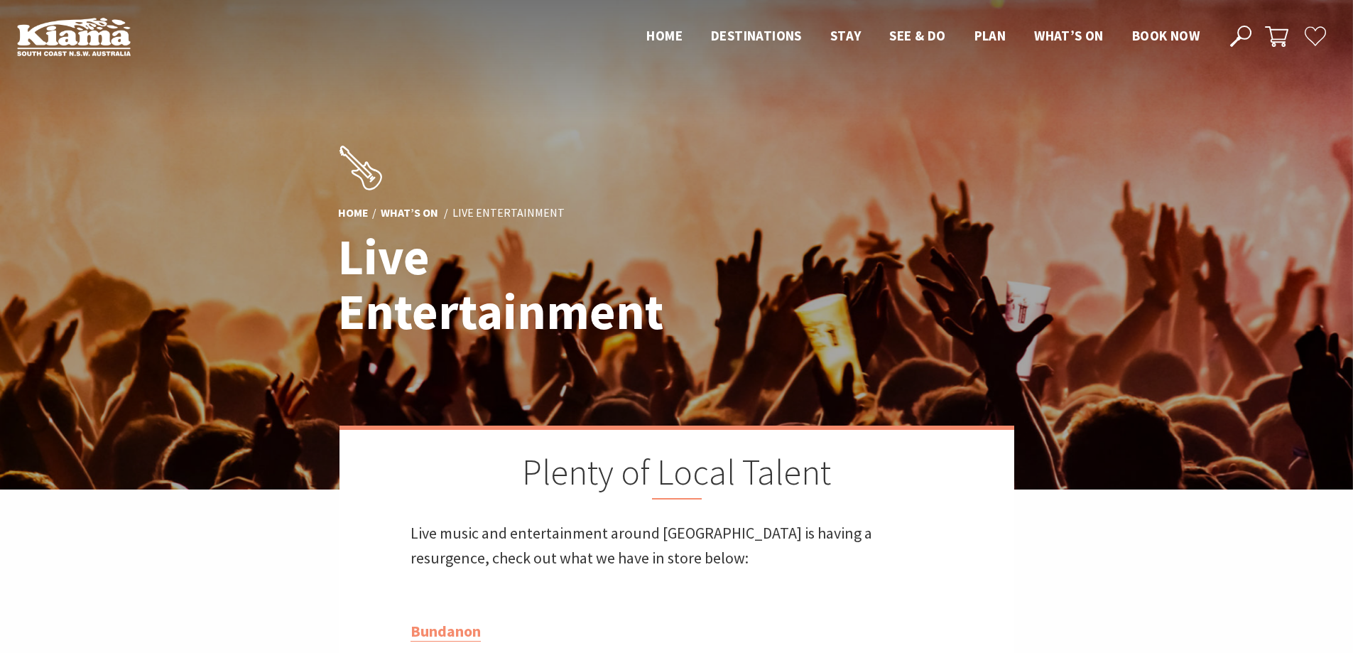 Image resolution: width=1353 pixels, height=653 pixels. I want to click on span: What’s On, so click(1069, 36).